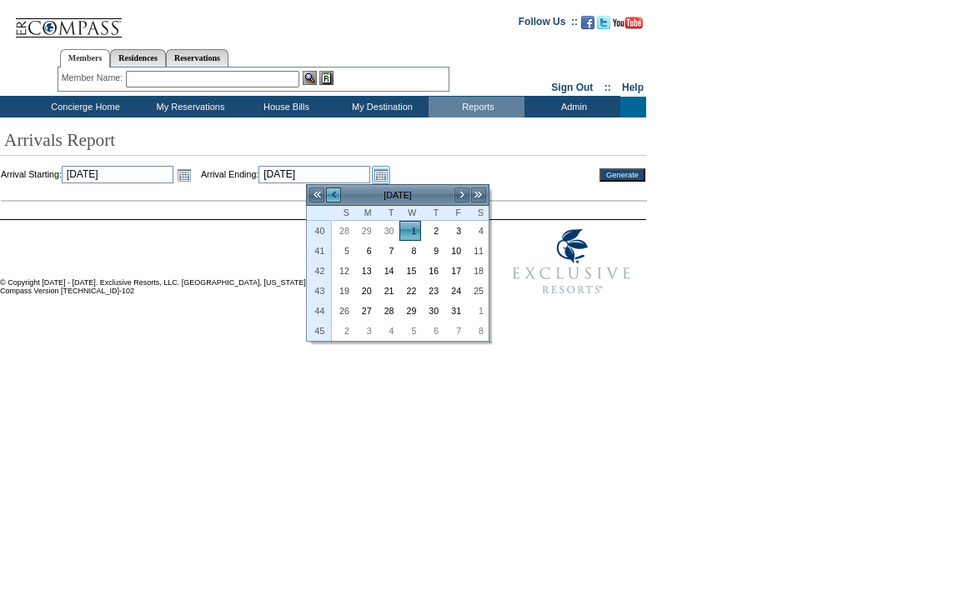  What do you see at coordinates (343, 331) in the screenshot?
I see `td: Sunday, November 02, 2025` at bounding box center [343, 331].